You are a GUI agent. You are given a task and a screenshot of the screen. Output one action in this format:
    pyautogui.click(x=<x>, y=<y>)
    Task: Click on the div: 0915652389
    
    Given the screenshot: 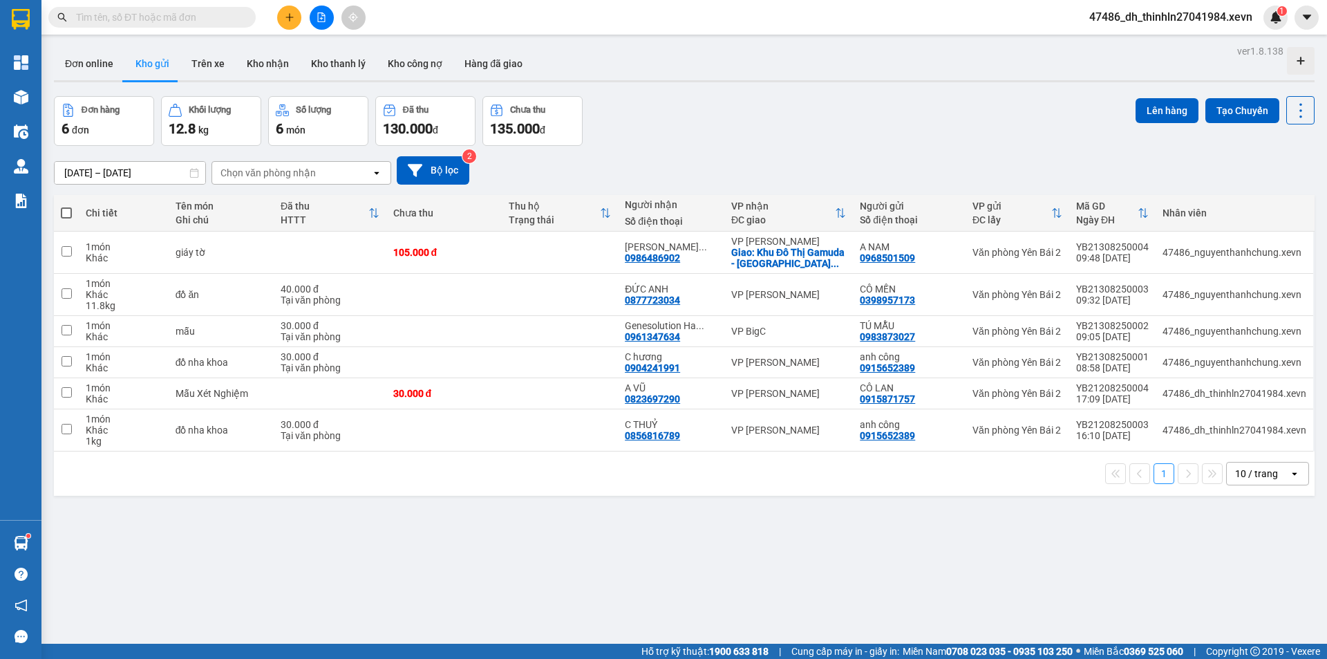 What is the action you would take?
    pyautogui.click(x=888, y=436)
    